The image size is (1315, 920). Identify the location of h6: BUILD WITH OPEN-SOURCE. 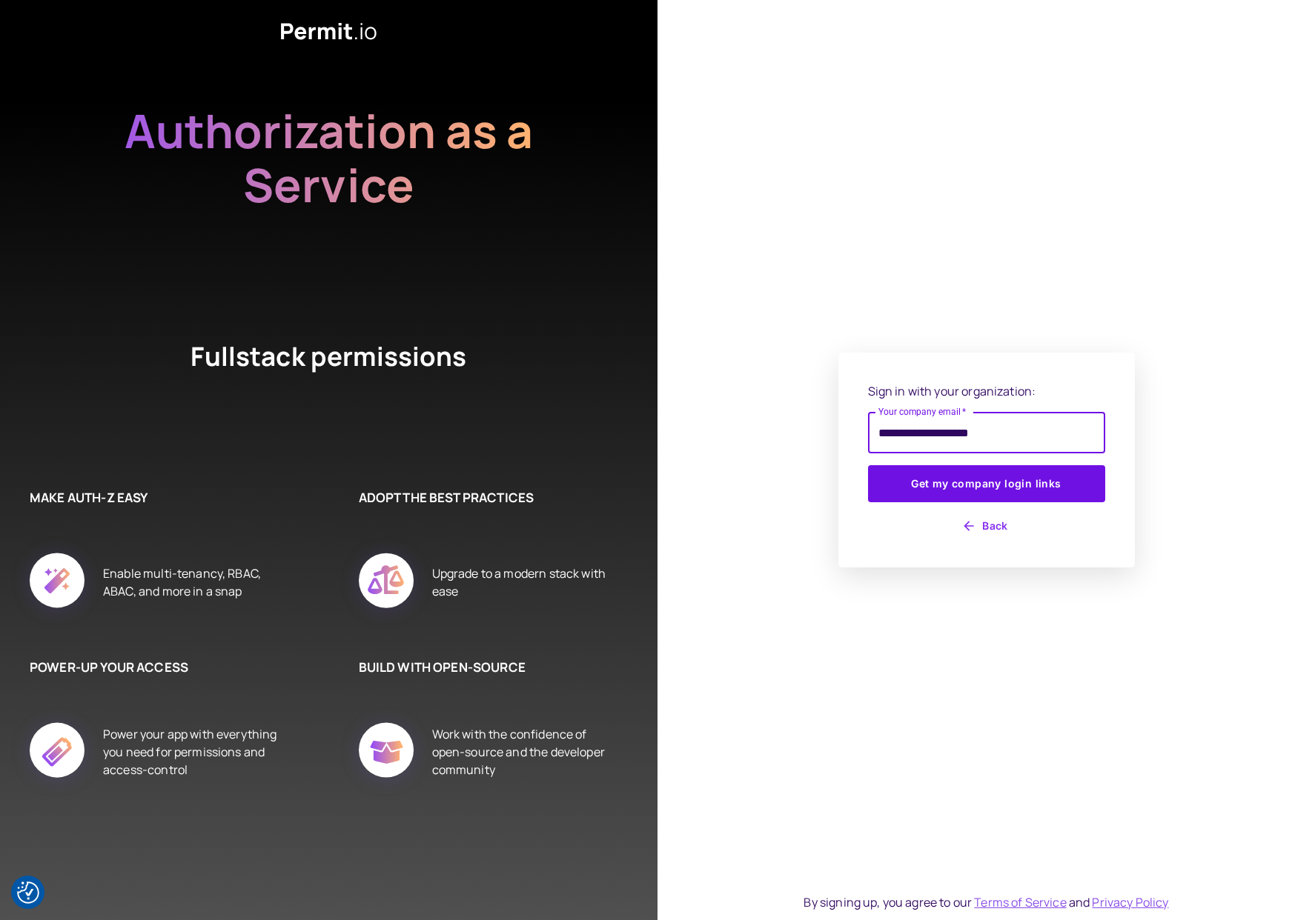
(486, 668).